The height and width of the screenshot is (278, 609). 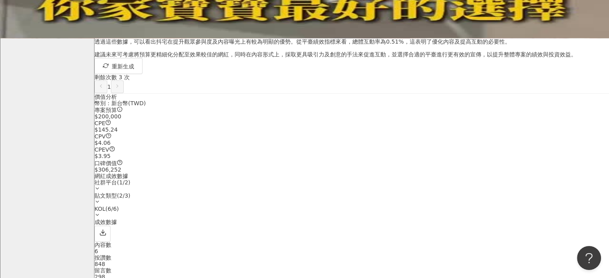 I want to click on div: 貼文類型 ( 2 / 3 ), so click(x=352, y=196).